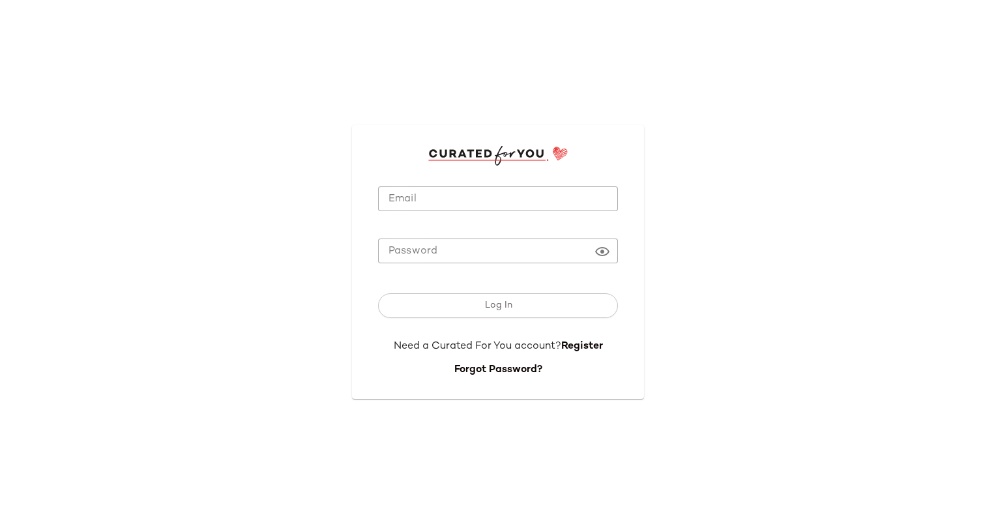  I want to click on a: Register, so click(582, 346).